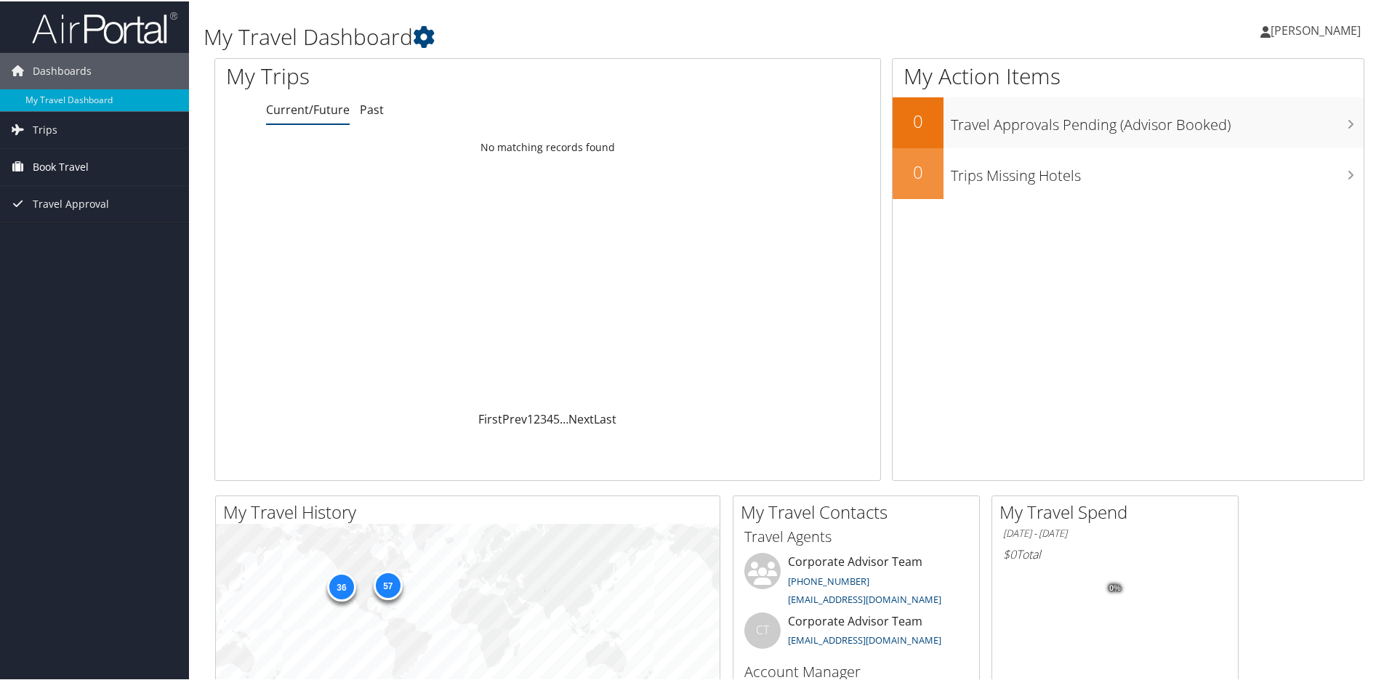 This screenshot has height=680, width=1384. Describe the element at coordinates (763, 630) in the screenshot. I see `div: CT` at that location.